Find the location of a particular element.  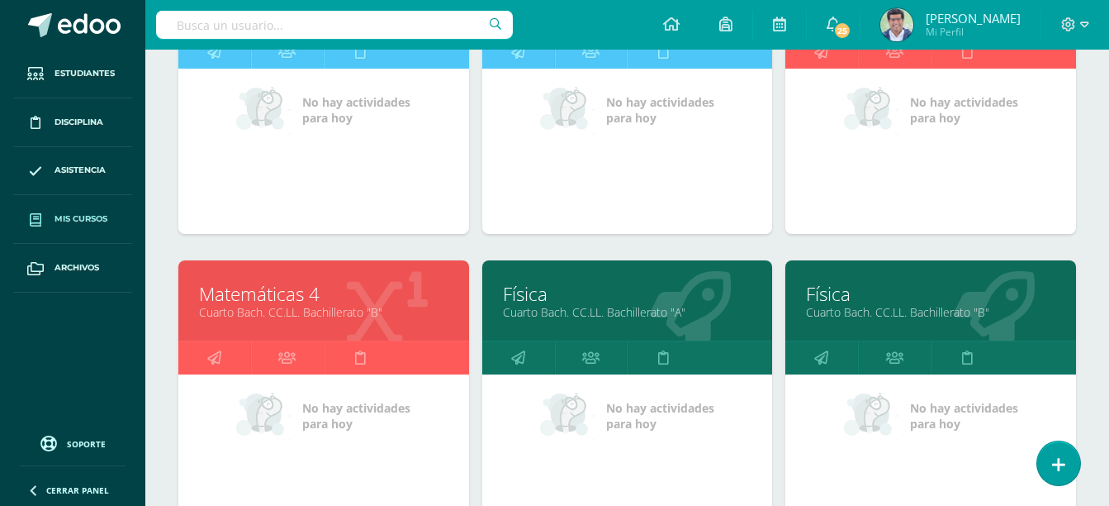

a: Matemáticas 4 is located at coordinates (324, 293).